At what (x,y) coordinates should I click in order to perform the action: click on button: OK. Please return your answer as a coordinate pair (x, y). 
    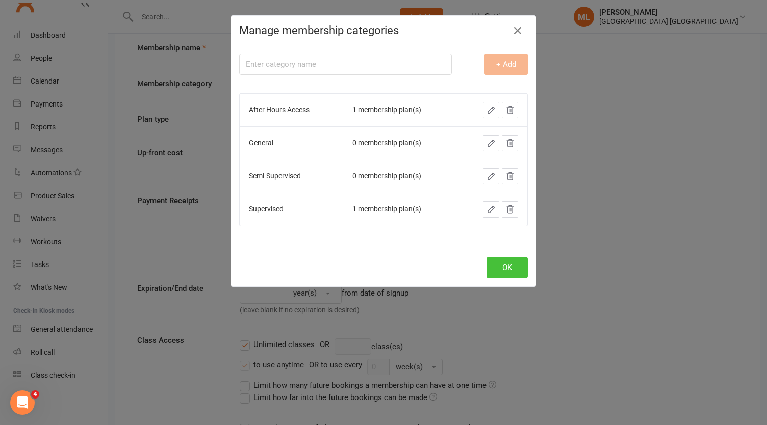
    Looking at the image, I should click on (507, 268).